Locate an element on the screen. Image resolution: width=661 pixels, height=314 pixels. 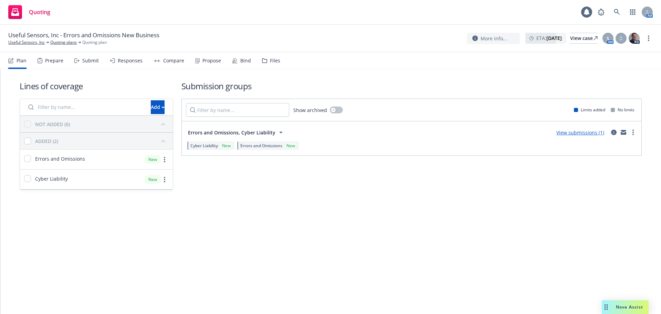
a: Search is located at coordinates (617, 12).